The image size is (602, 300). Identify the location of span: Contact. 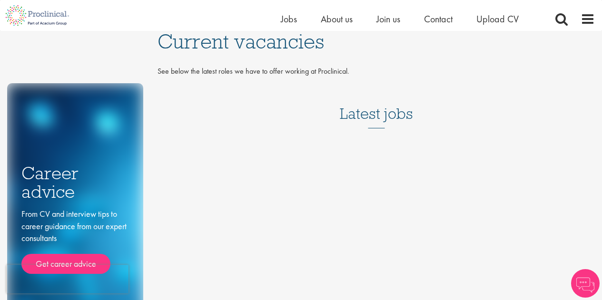
(438, 19).